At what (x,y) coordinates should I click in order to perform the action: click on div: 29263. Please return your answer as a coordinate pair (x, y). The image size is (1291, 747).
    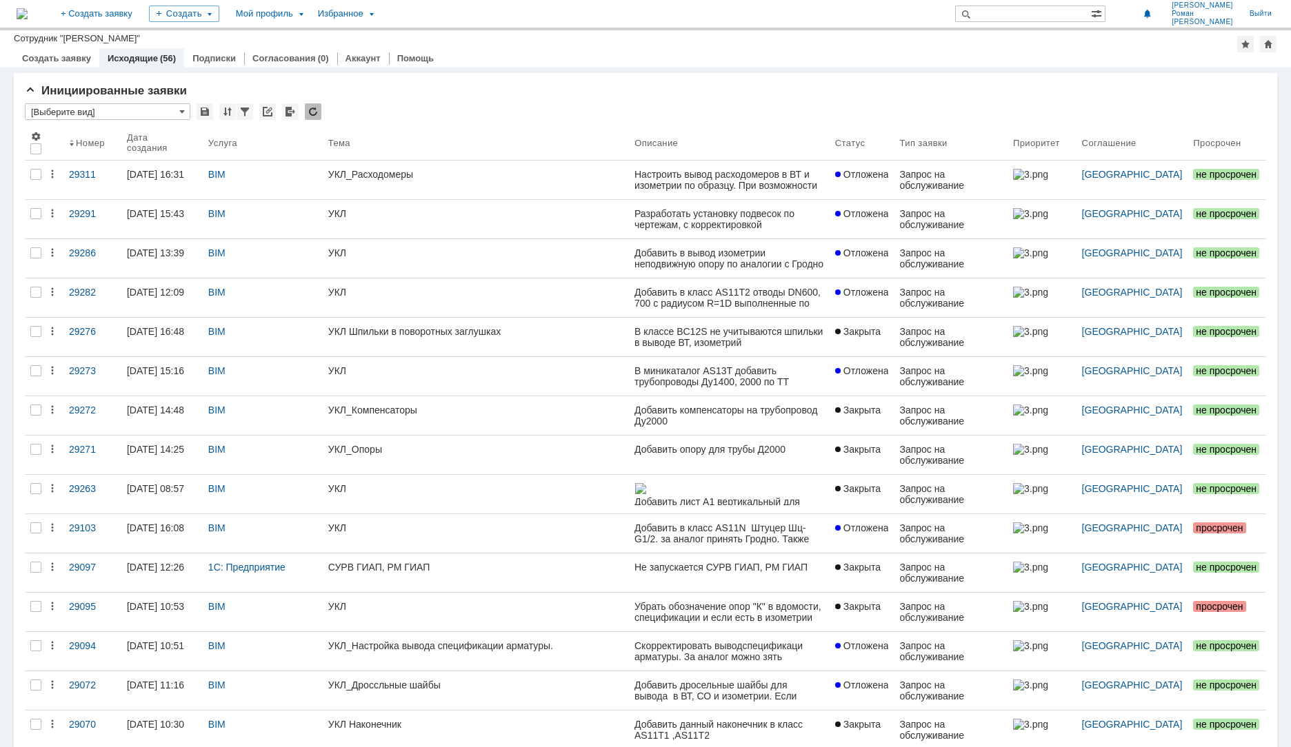
    Looking at the image, I should click on (92, 489).